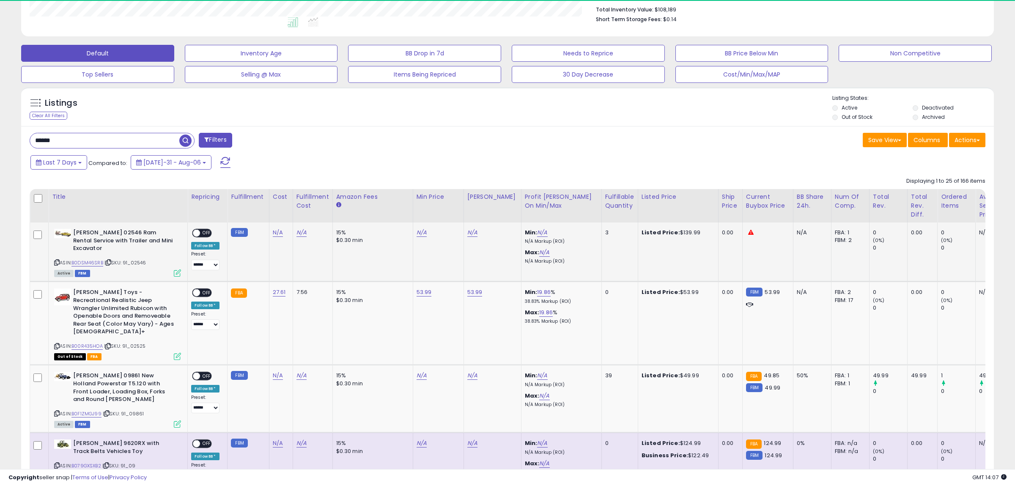 The height and width of the screenshot is (486, 1015). I want to click on span: 53.99, so click(772, 292).